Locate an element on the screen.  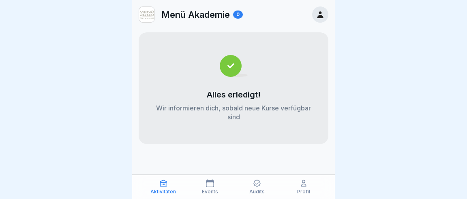
img: completed.svg is located at coordinates (234, 66).